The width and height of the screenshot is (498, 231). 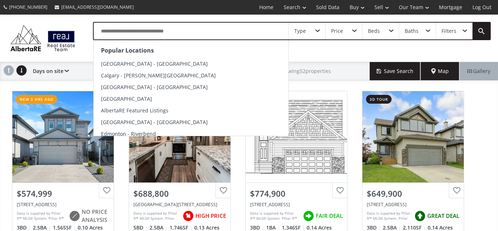 What do you see at coordinates (479, 71) in the screenshot?
I see `span: Gallery` at bounding box center [479, 71].